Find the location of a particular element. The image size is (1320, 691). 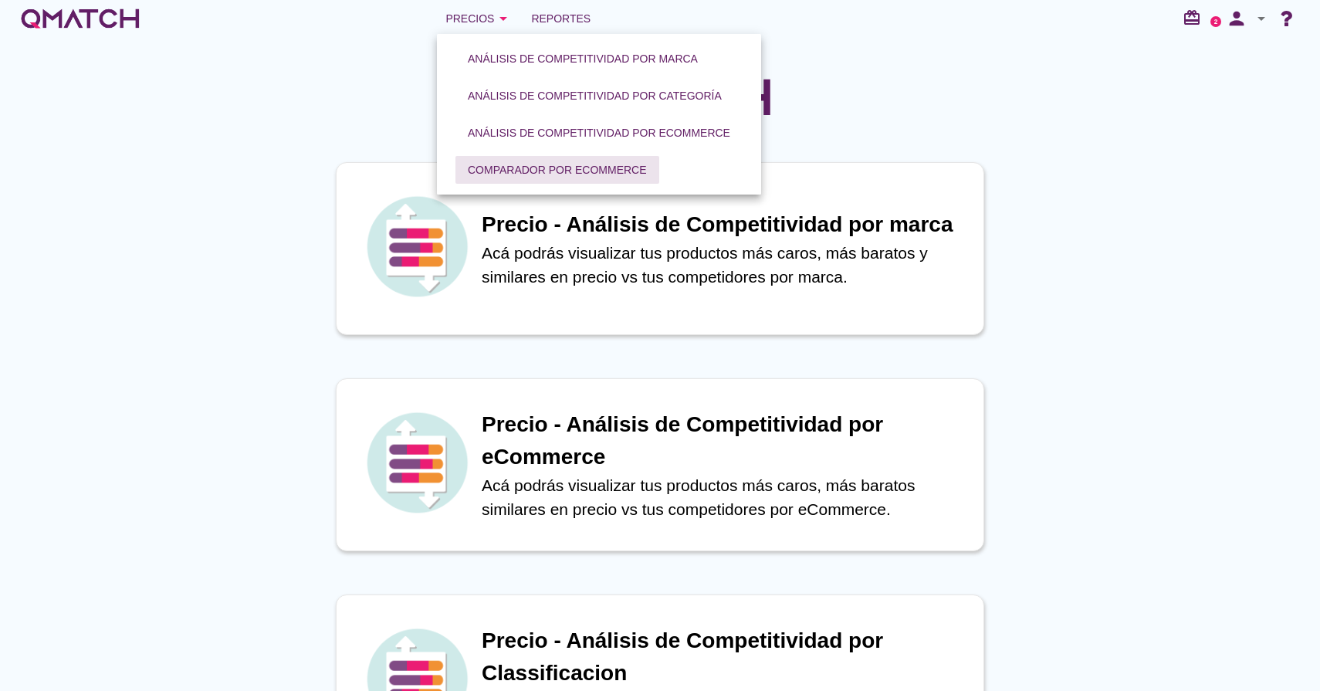

p: Acá podrás visualizar tus productos más caros, más baratos y similares en precio vs tus competido... is located at coordinates (725, 265).